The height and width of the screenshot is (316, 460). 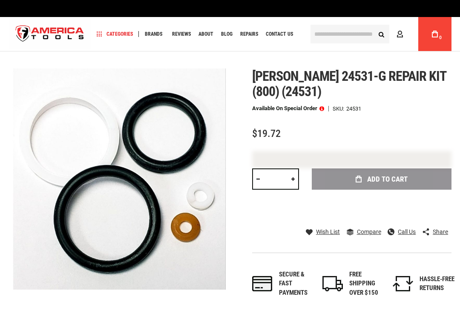 What do you see at coordinates (403, 284) in the screenshot?
I see `img: returns` at bounding box center [403, 284].